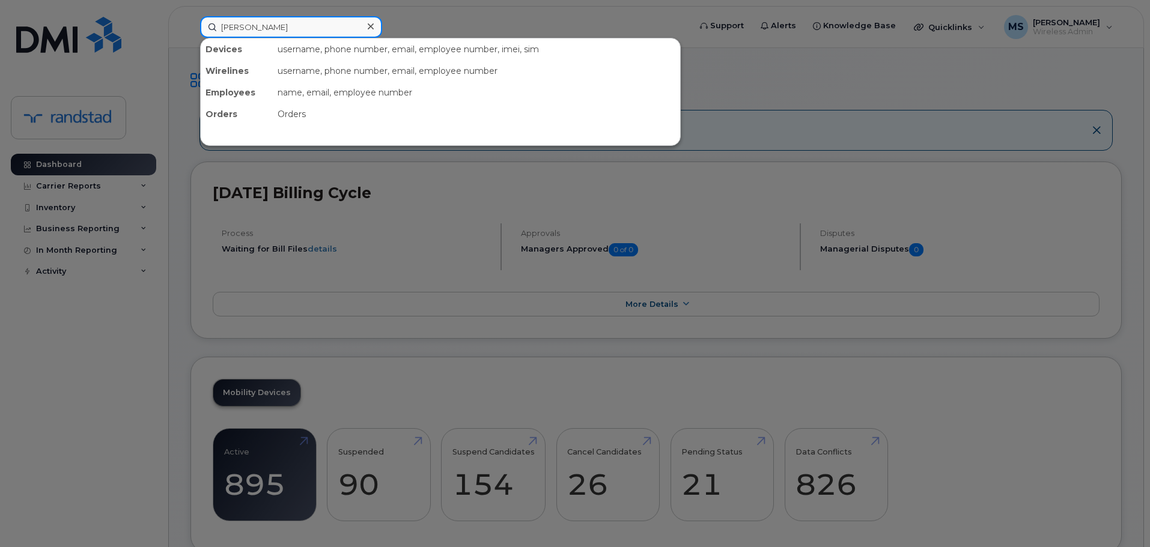  Describe the element at coordinates (476, 93) in the screenshot. I see `div: name, email, employee number` at that location.